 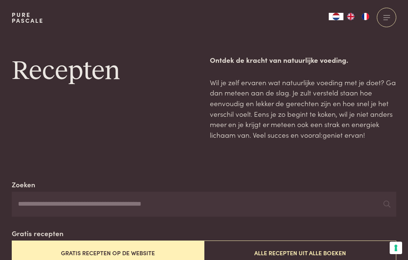 I want to click on a: NL, so click(x=336, y=17).